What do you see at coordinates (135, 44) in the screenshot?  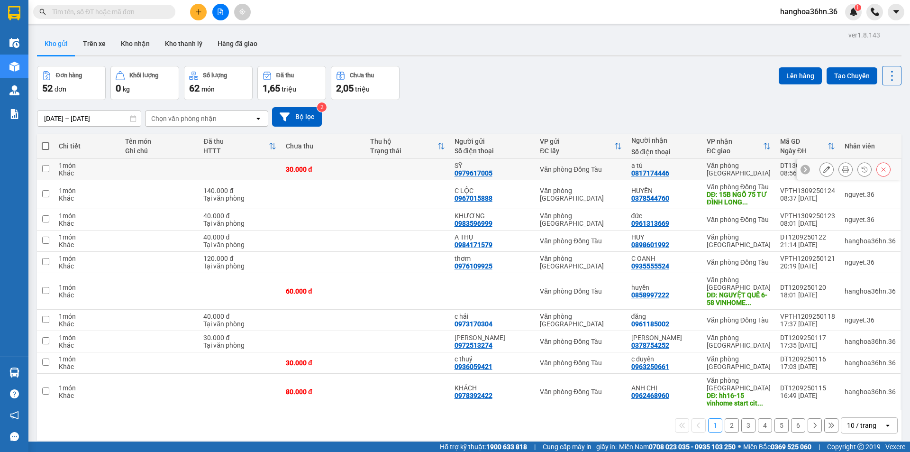 I see `button: Kho nhận` at bounding box center [135, 44].